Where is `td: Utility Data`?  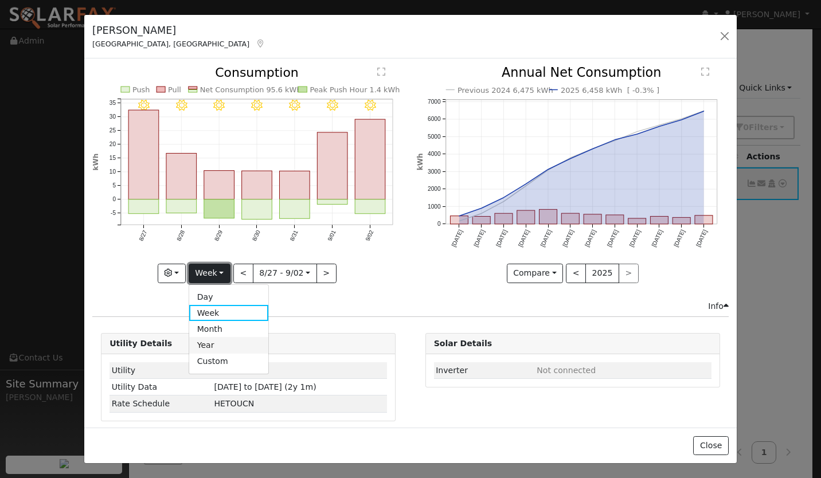
td: Utility Data is located at coordinates (161, 387).